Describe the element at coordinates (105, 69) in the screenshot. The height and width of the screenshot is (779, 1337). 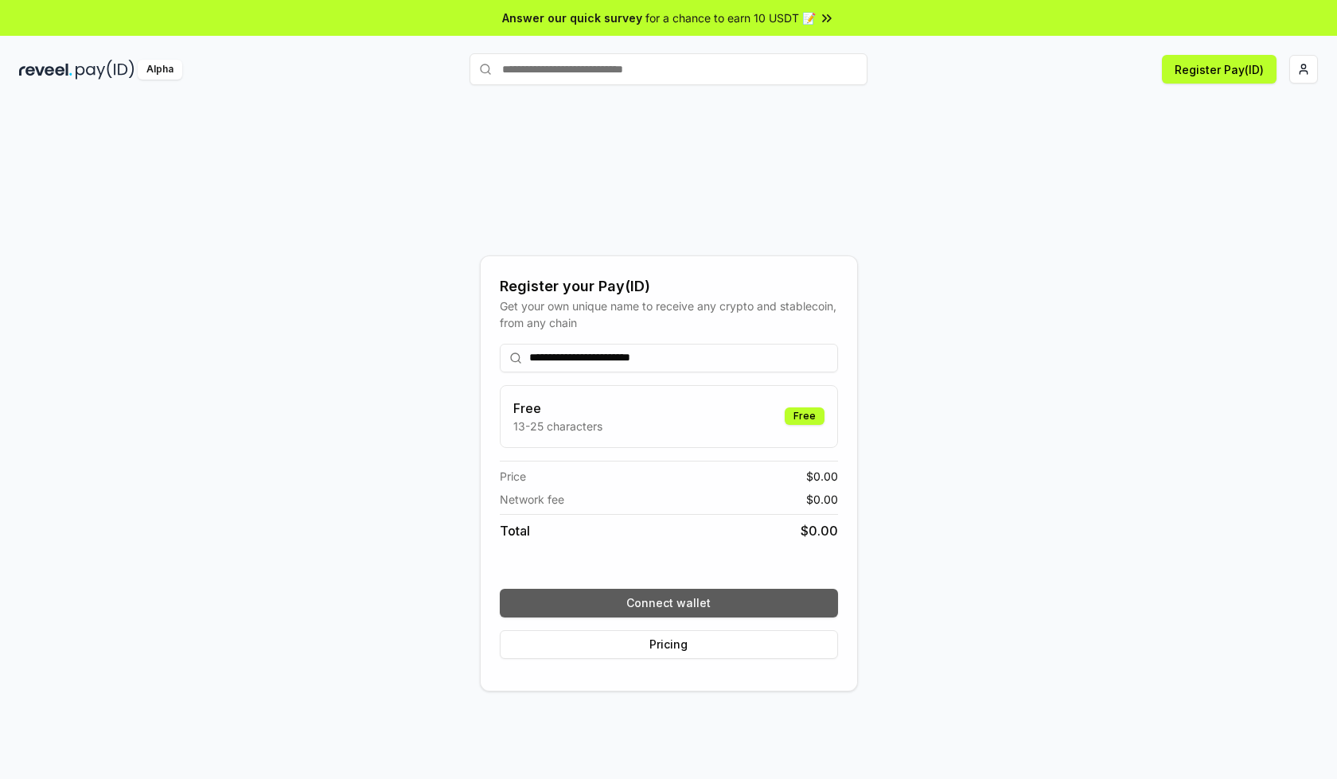
I see `img: pay_id` at that location.